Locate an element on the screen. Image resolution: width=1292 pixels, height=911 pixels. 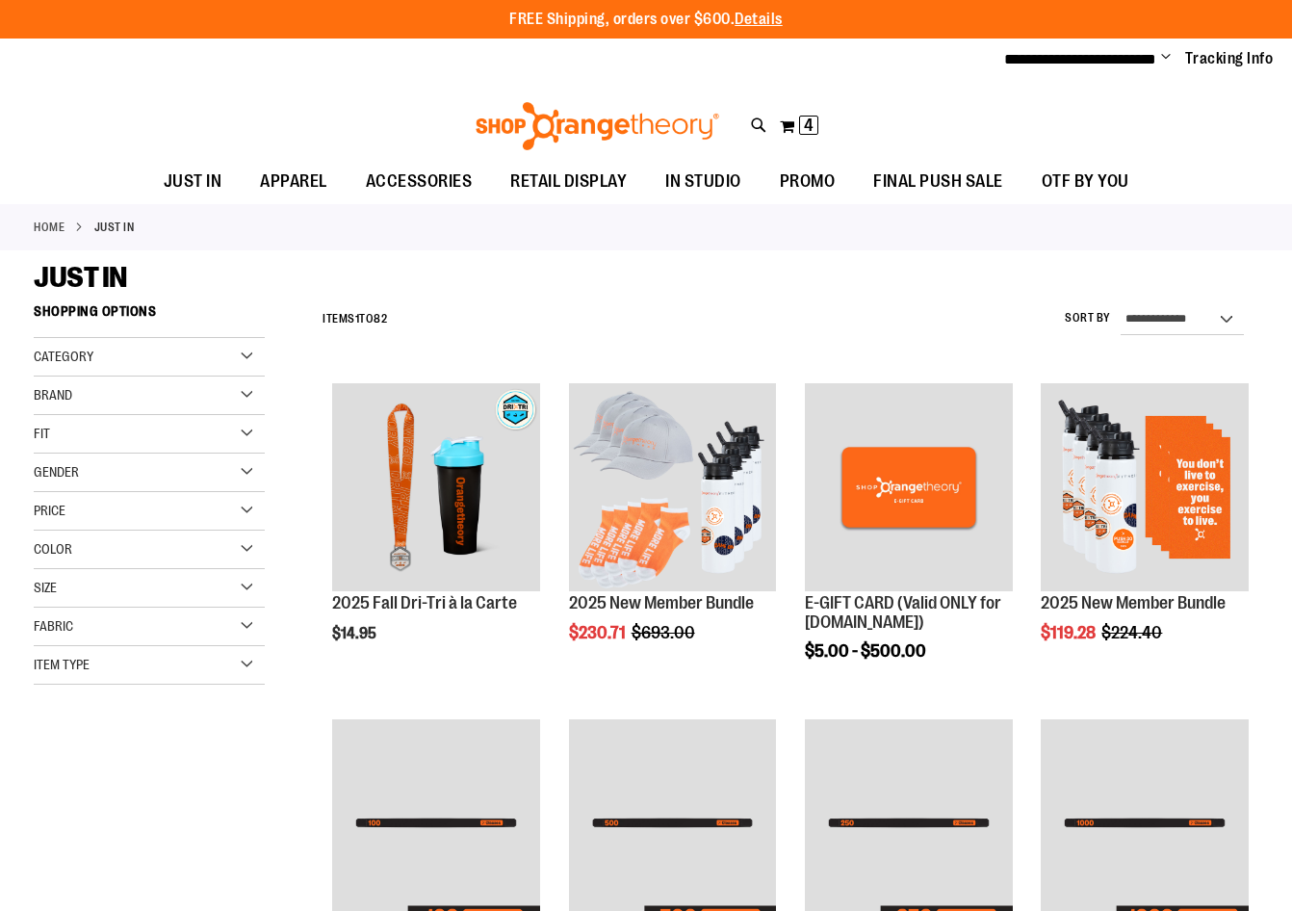
span: 82 is located at coordinates (380, 319).